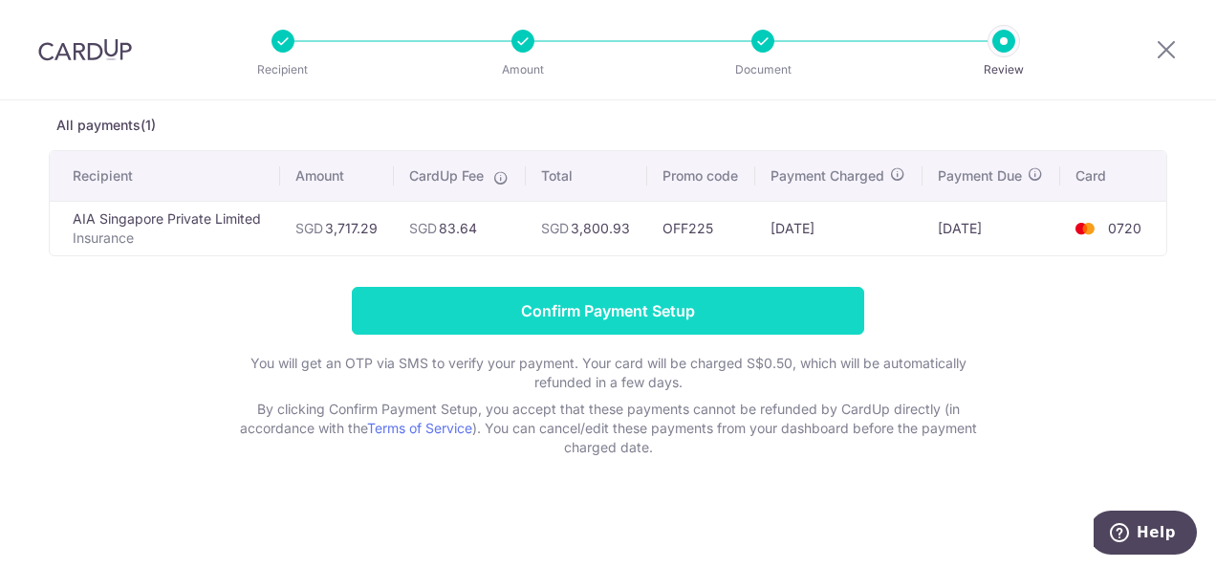  I want to click on img: CardUp, so click(85, 50).